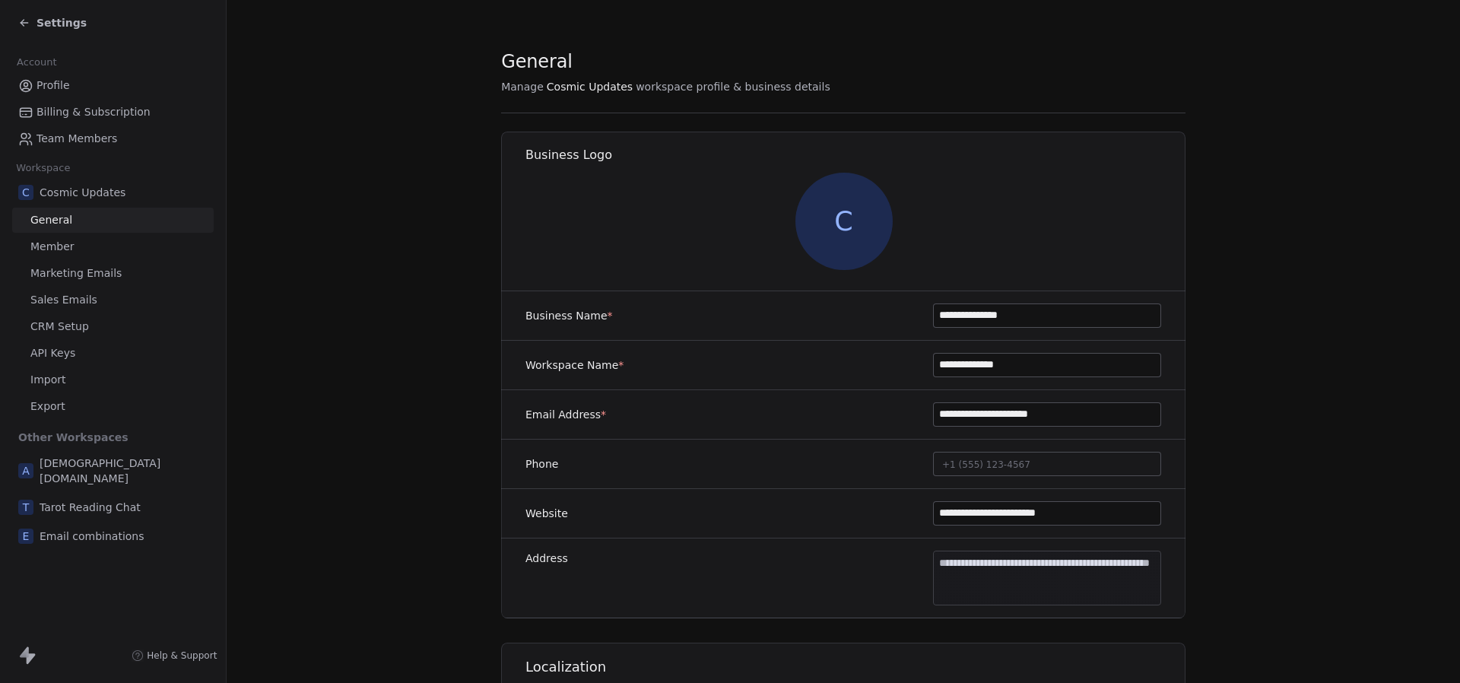  What do you see at coordinates (90, 507) in the screenshot?
I see `span: Tarot Reading Chat` at bounding box center [90, 507].